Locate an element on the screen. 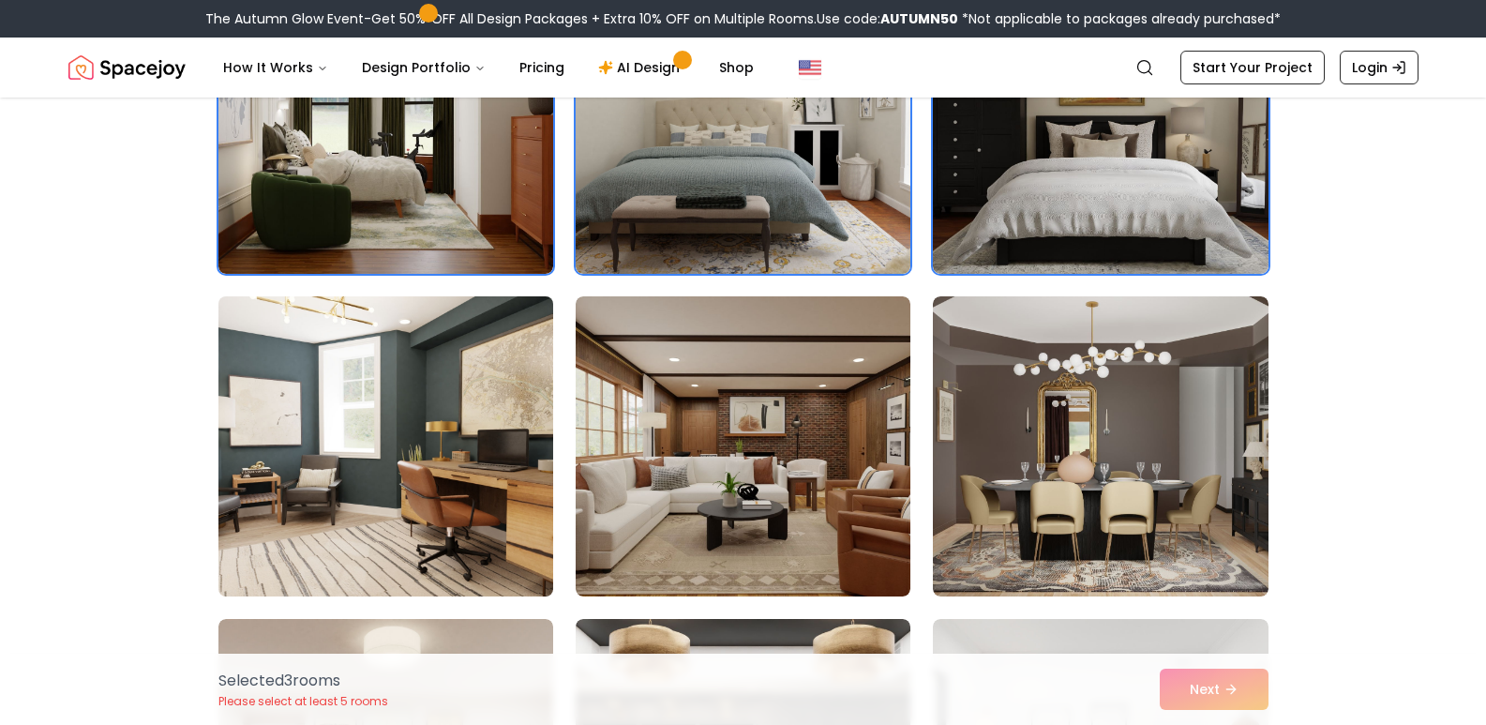 Image resolution: width=1486 pixels, height=725 pixels. p: Selected 3 room s is located at coordinates (303, 681).